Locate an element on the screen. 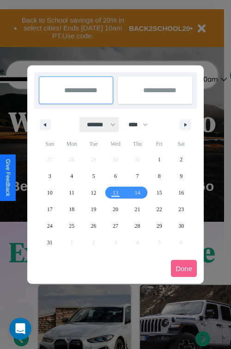 The image size is (231, 349). button: 27 is located at coordinates (115, 226).